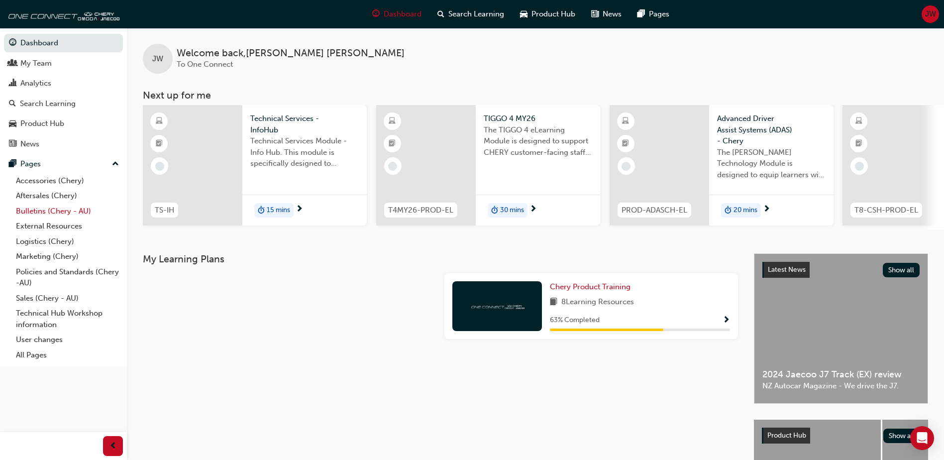 The width and height of the screenshot is (944, 460). What do you see at coordinates (67, 256) in the screenshot?
I see `a: Marketing (Chery)` at bounding box center [67, 256].